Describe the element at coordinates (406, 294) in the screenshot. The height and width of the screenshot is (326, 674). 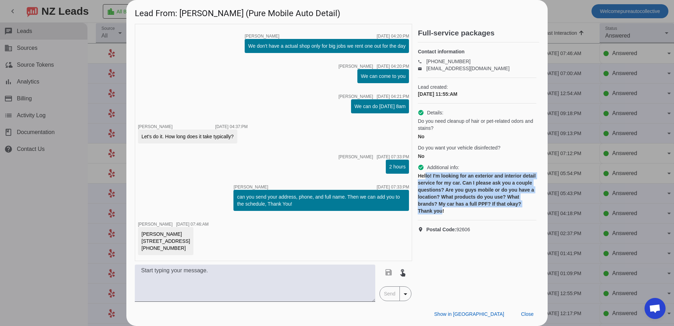
I see `mat-icon: arrow_drop_down` at that location.